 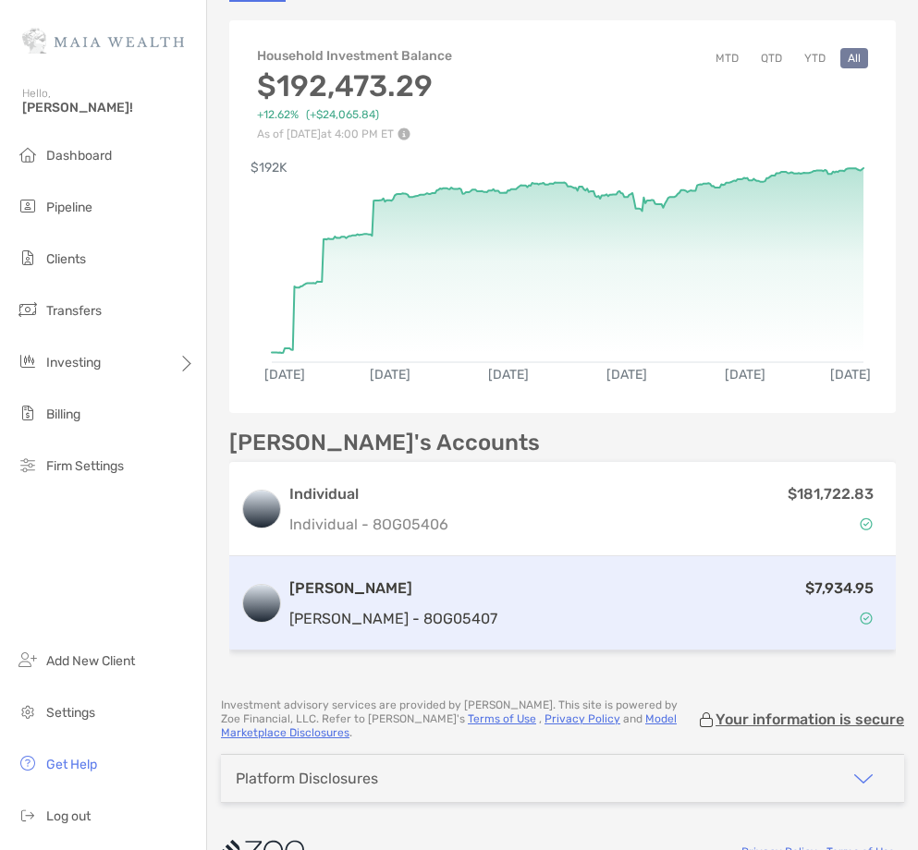 What do you see at coordinates (369, 524) in the screenshot?
I see `p: Individual - 8OG05406` at bounding box center [369, 524].